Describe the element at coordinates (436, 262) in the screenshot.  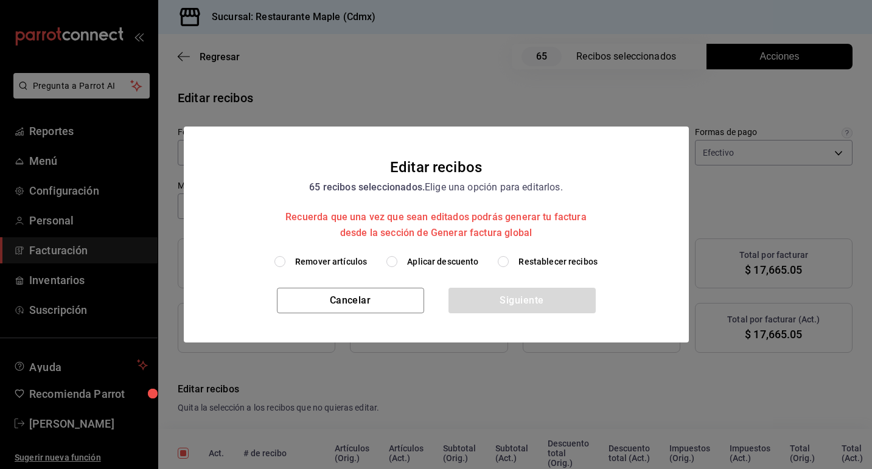
I see `div: editionType` at that location.